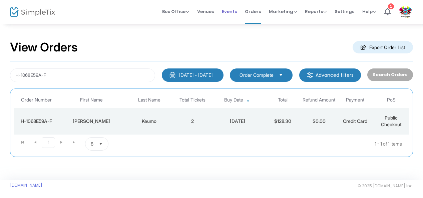 The height and width of the screenshot is (198, 423). I want to click on th: Total, so click(283, 100).